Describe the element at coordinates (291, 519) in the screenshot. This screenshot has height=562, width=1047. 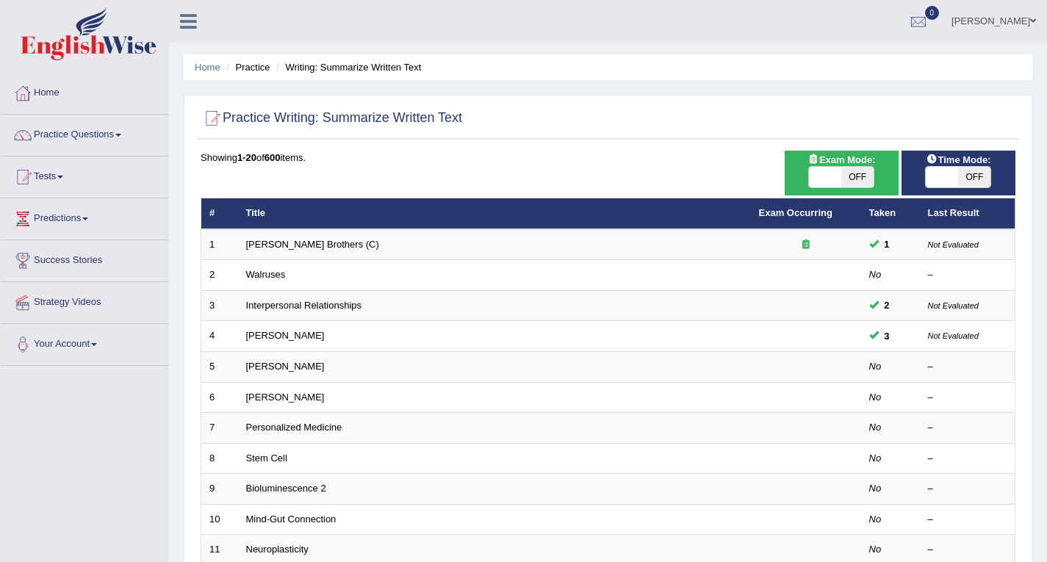
I see `a: Mind-Gut Connection` at that location.